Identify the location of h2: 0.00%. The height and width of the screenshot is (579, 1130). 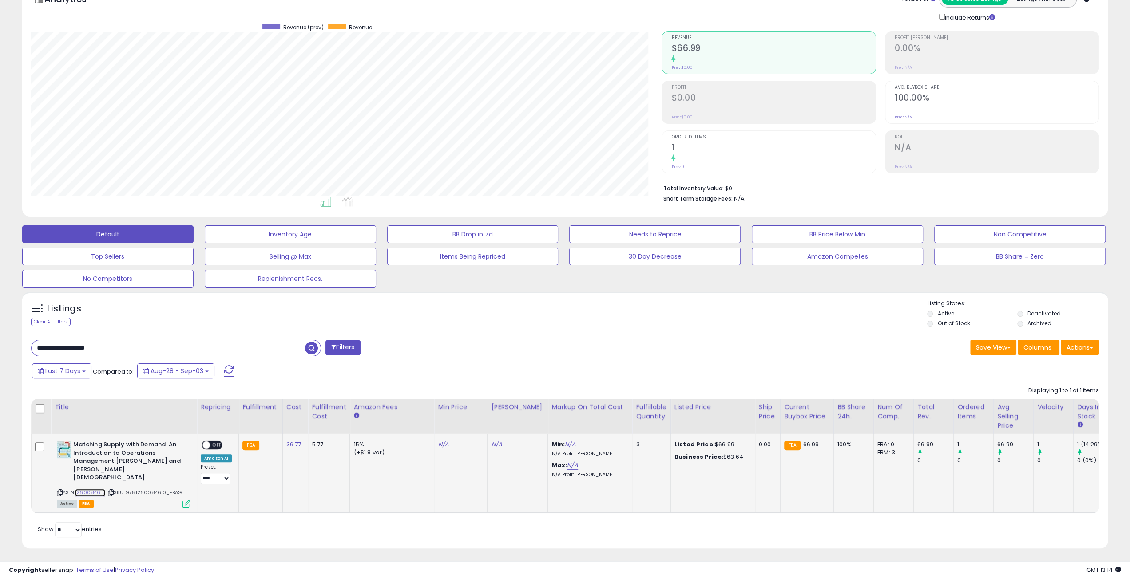
(996, 49).